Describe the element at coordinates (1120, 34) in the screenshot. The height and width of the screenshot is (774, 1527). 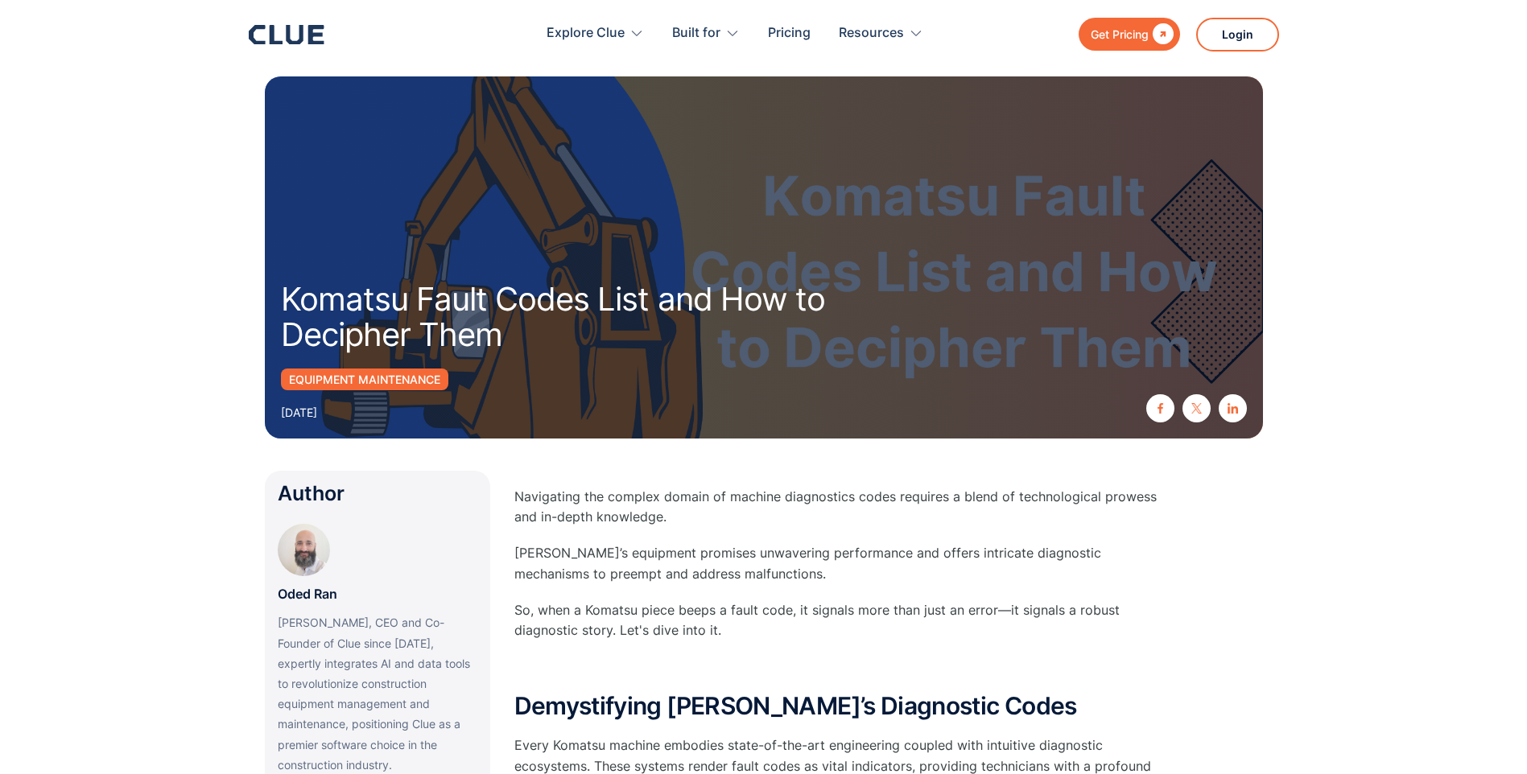
I see `div: Get Pricing` at that location.